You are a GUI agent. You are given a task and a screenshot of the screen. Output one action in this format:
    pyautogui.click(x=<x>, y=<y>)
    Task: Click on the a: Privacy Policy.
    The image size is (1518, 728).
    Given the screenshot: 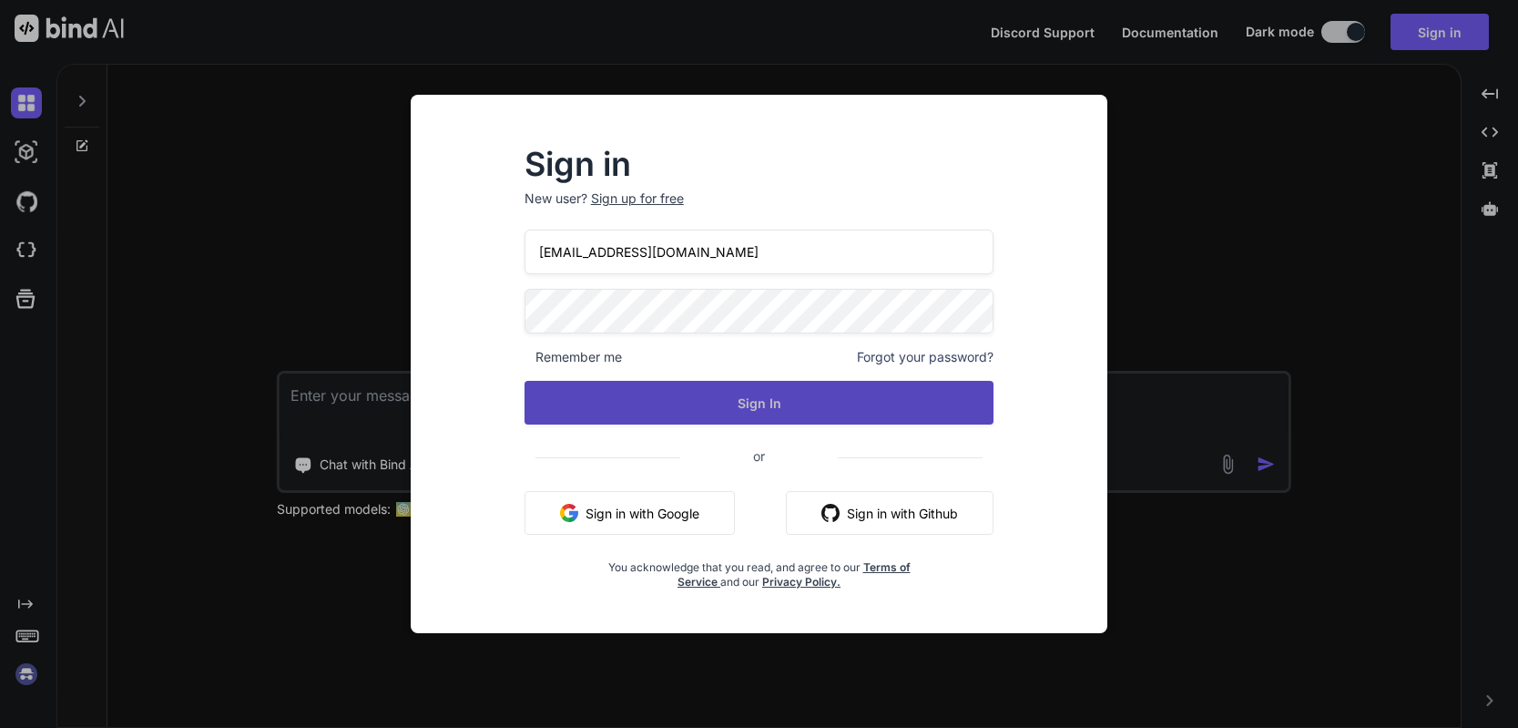 What is the action you would take?
    pyautogui.click(x=802, y=581)
    